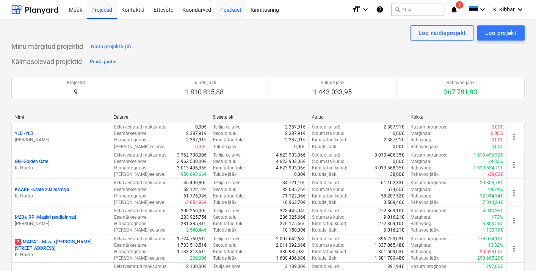 This screenshot has height=271, width=536. I want to click on p: 3 013 368,35€, so click(389, 168).